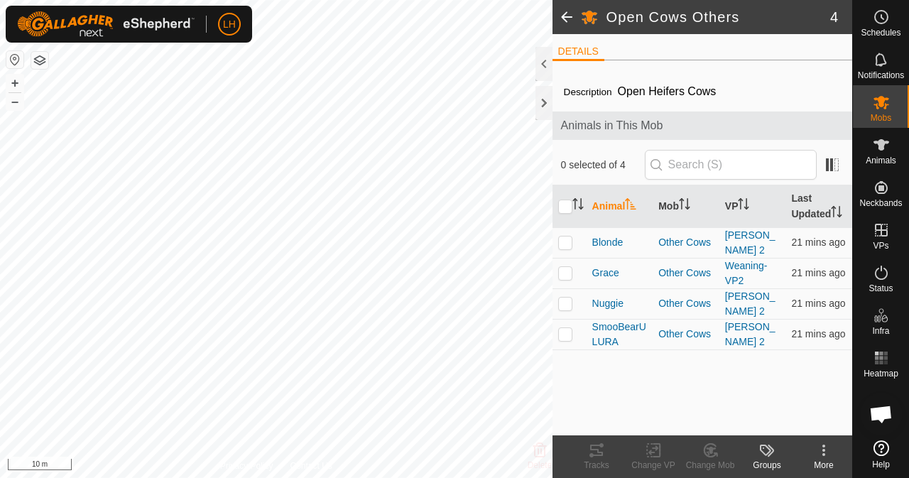 This screenshot has width=909, height=478. Describe the element at coordinates (711, 465) in the screenshot. I see `div: Change Mob` at that location.